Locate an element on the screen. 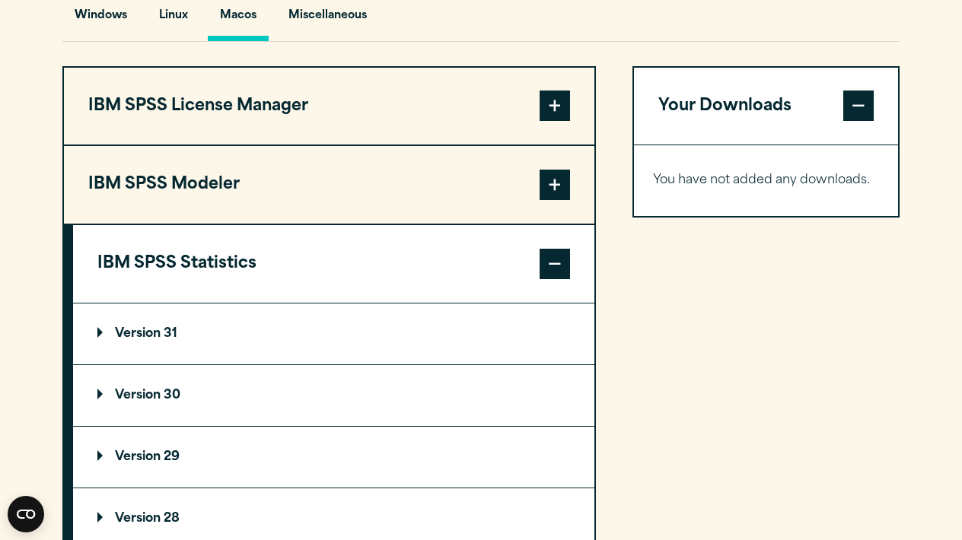 The image size is (962, 540). summary: Version 30 is located at coordinates (333, 396).